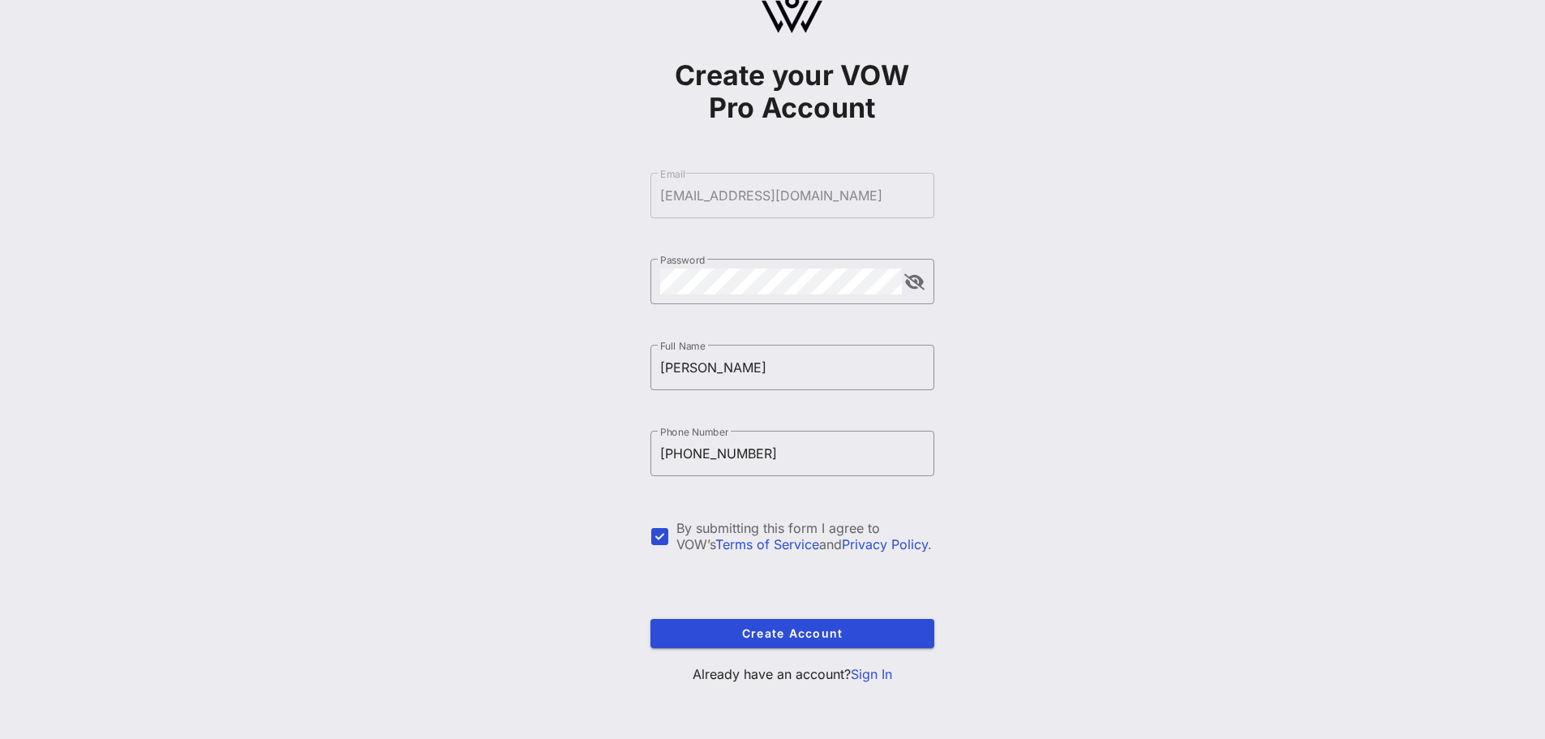  Describe the element at coordinates (871, 674) in the screenshot. I see `a: Sign In` at that location.